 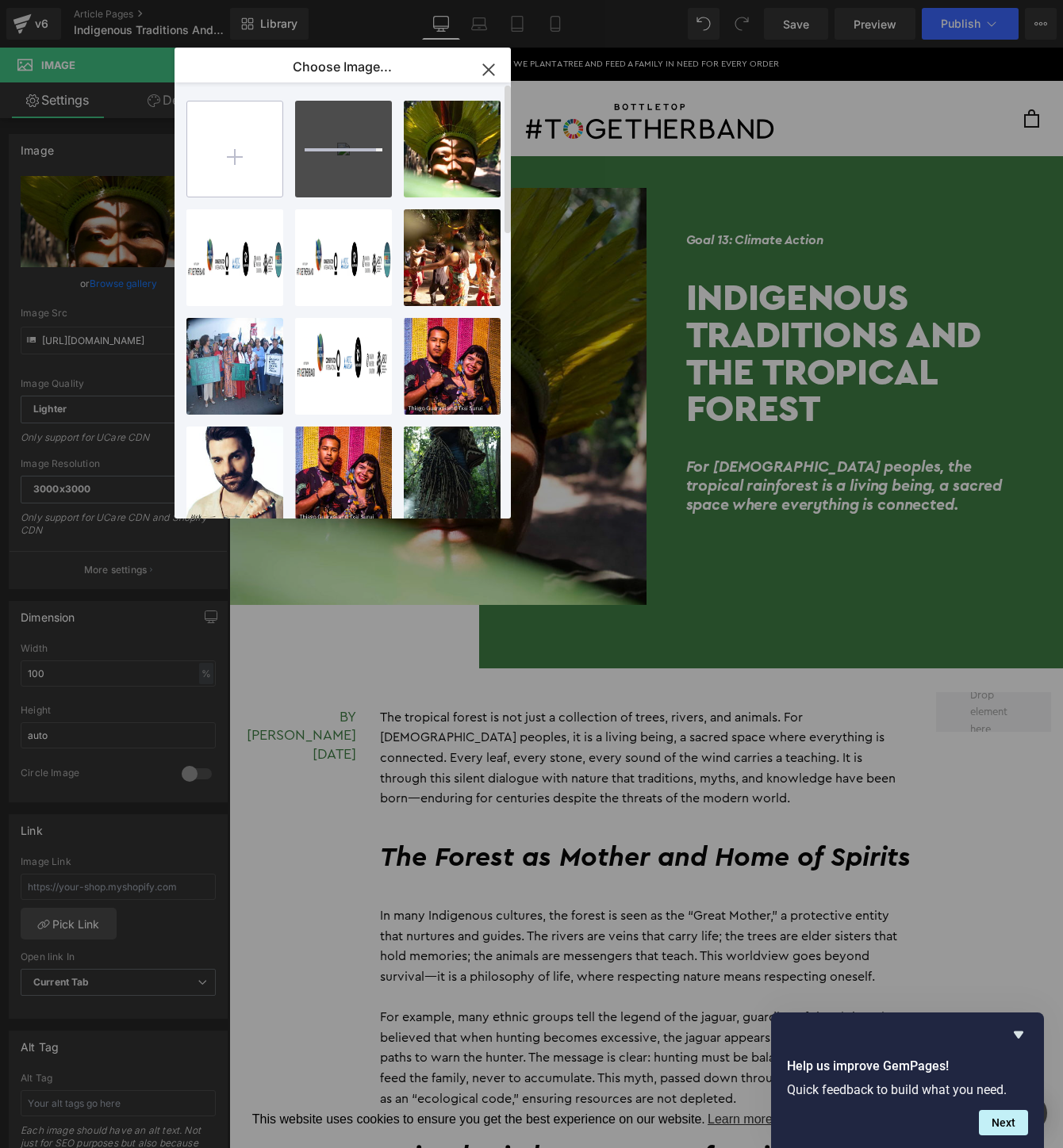 I want to click on div: Help us improve GemPages!, so click(x=907, y=1079).